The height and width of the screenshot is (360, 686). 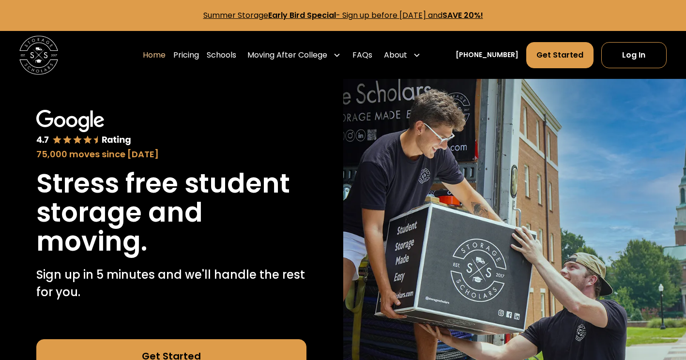 What do you see at coordinates (83, 128) in the screenshot?
I see `img: Google 4.7 star rating` at bounding box center [83, 128].